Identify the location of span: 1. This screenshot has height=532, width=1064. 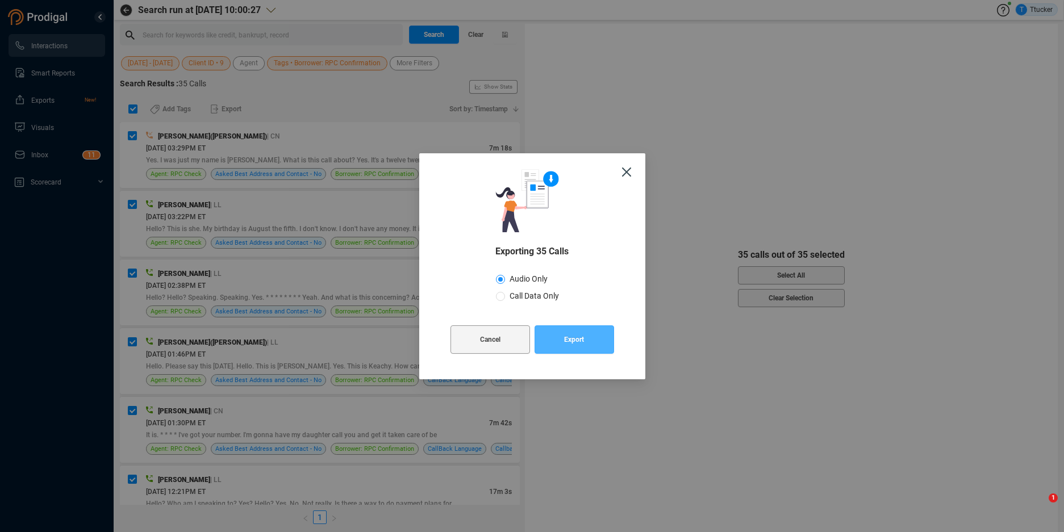
(1053, 498).